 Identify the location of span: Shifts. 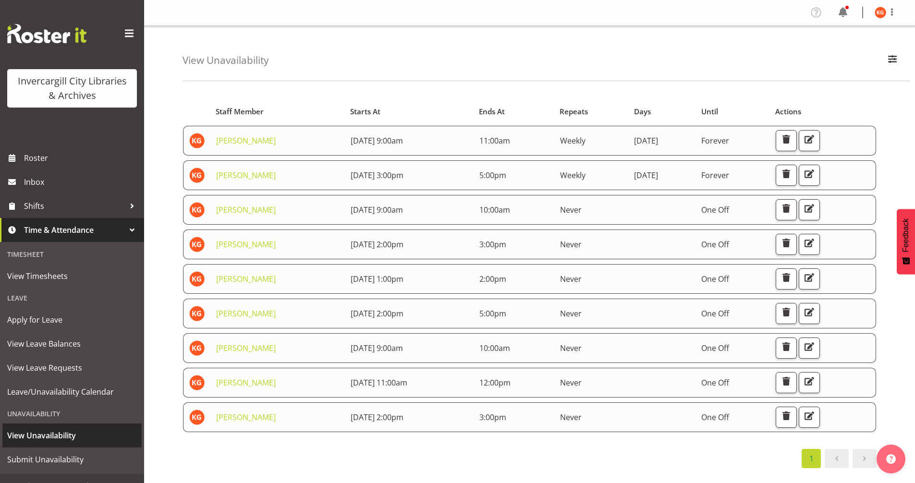
(74, 206).